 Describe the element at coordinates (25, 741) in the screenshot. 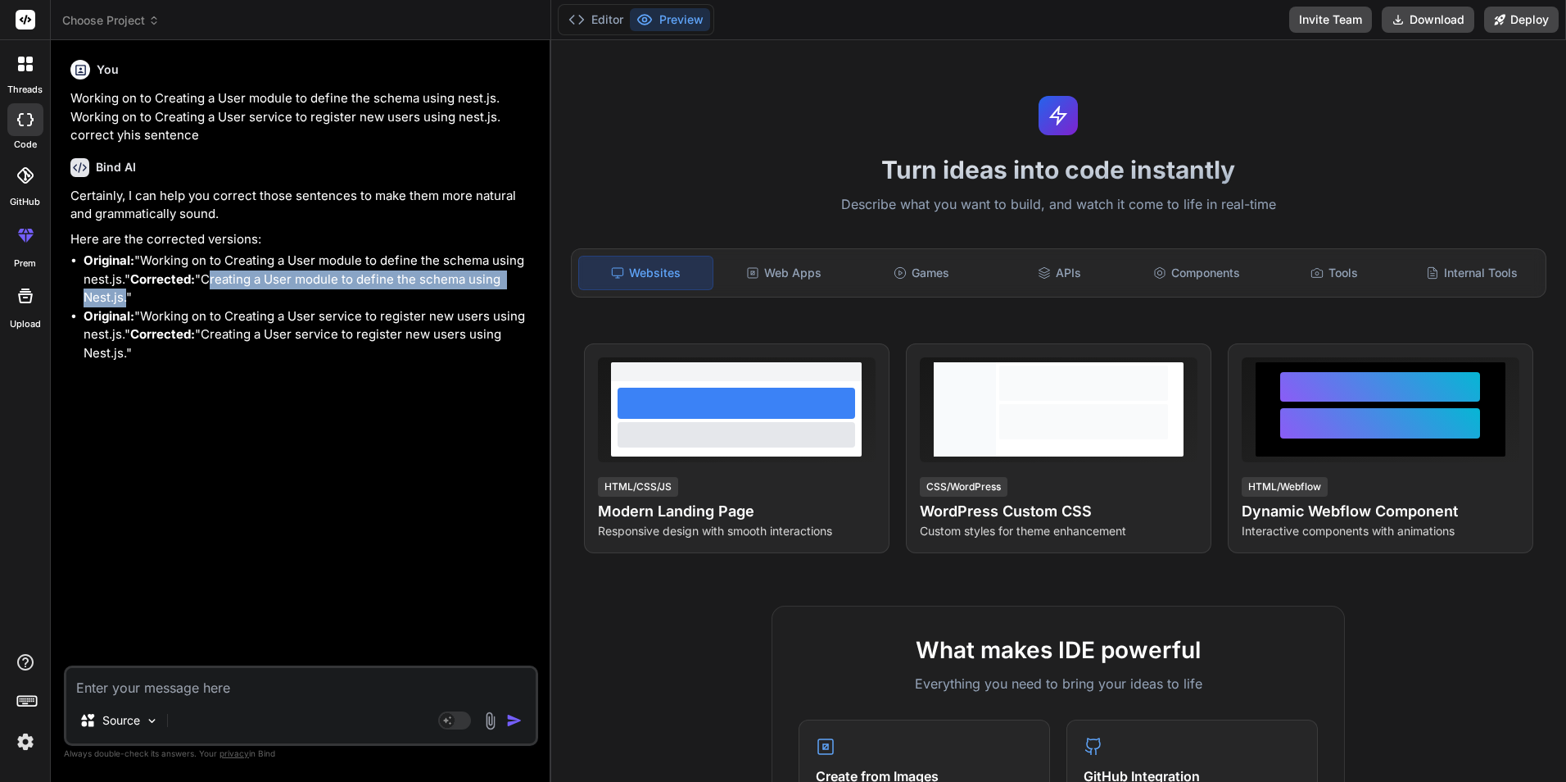

I see `img: settings` at that location.